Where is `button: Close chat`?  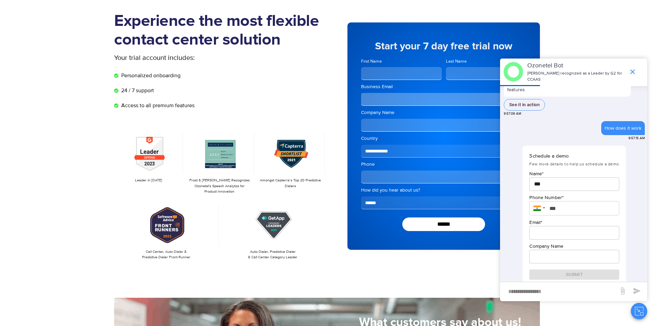
button: Close chat is located at coordinates (639, 311).